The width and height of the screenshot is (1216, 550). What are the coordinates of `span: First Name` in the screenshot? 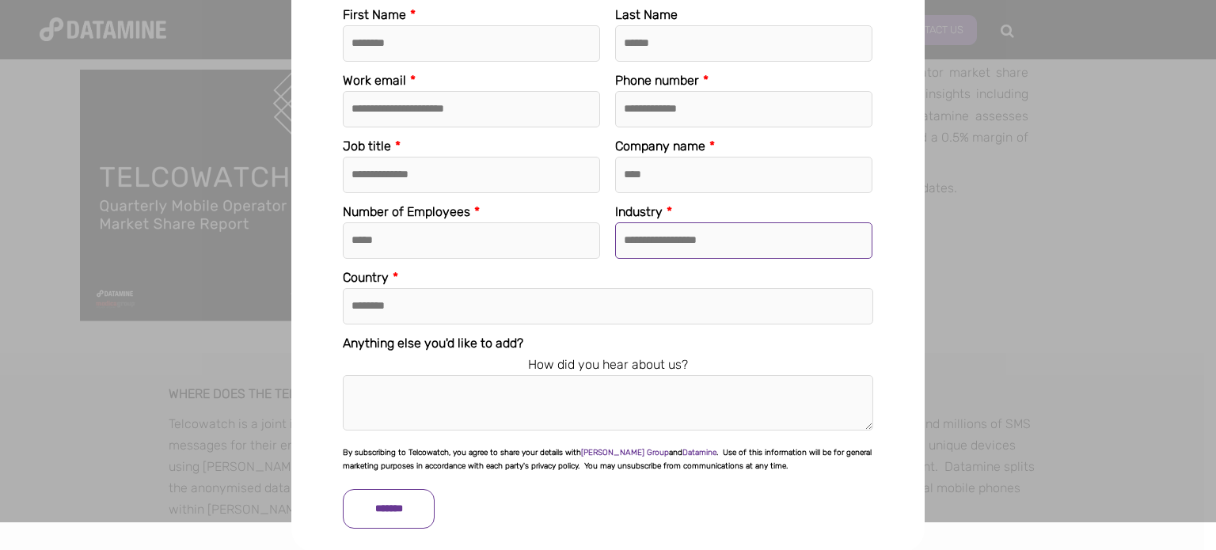 It's located at (375, 14).